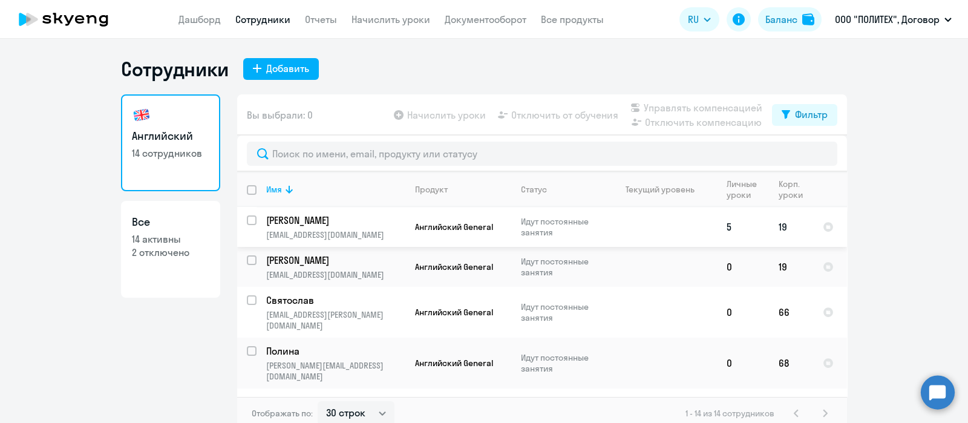 This screenshot has height=423, width=968. Describe the element at coordinates (790, 312) in the screenshot. I see `td: 66` at that location.